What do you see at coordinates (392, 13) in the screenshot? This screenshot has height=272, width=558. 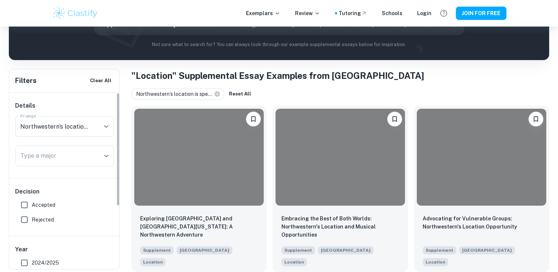 I see `a: Schools` at bounding box center [392, 13].